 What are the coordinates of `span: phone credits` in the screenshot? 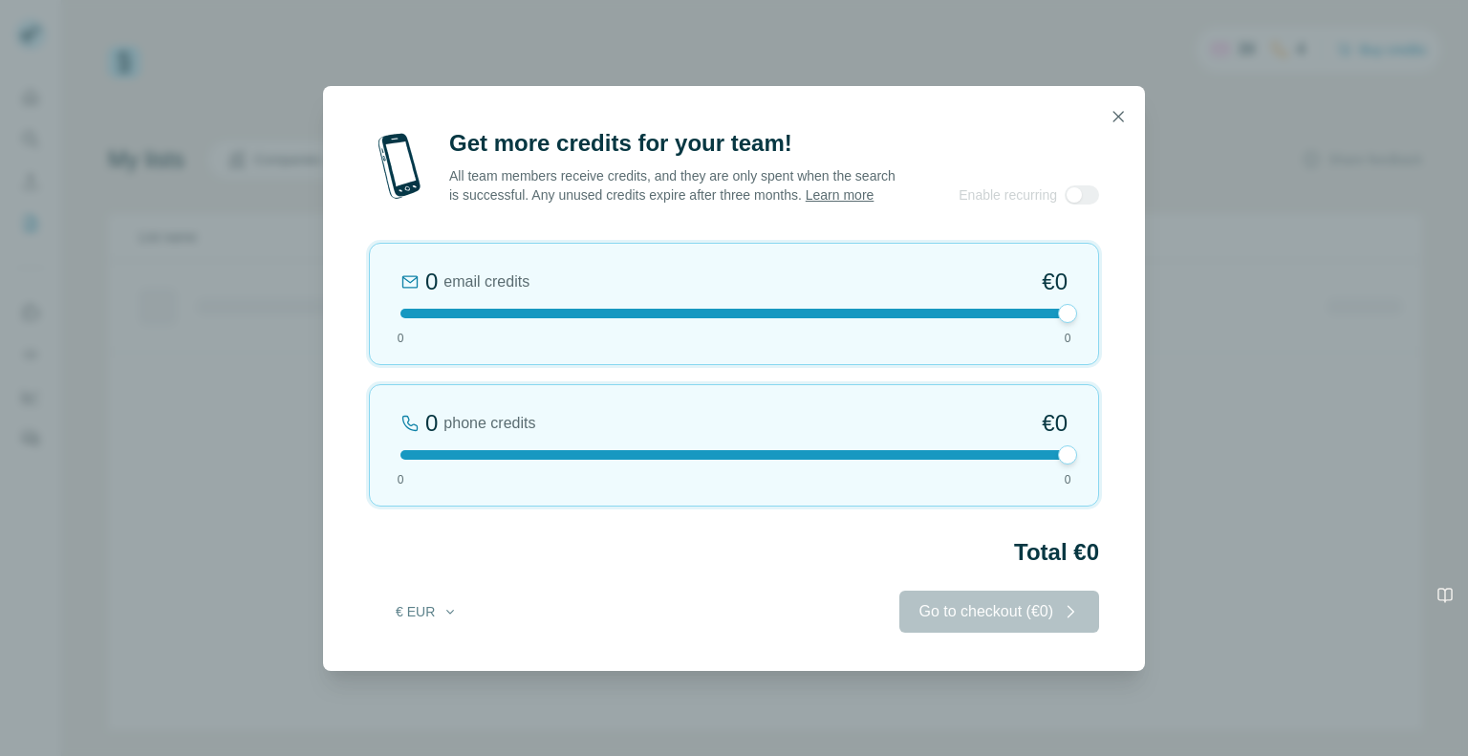 It's located at (489, 423).